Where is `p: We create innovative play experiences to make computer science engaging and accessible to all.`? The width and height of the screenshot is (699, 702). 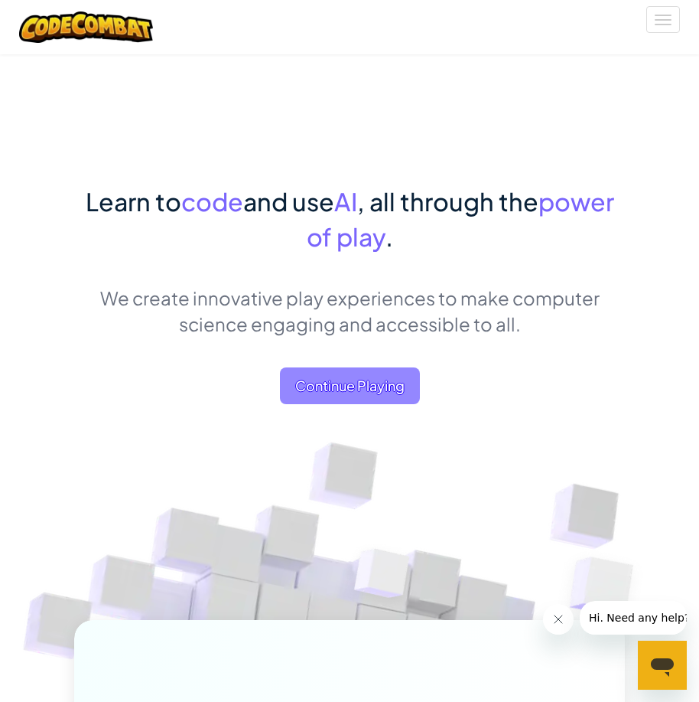
p: We create innovative play experiences to make computer science engaging and accessible to all. is located at coordinates (350, 311).